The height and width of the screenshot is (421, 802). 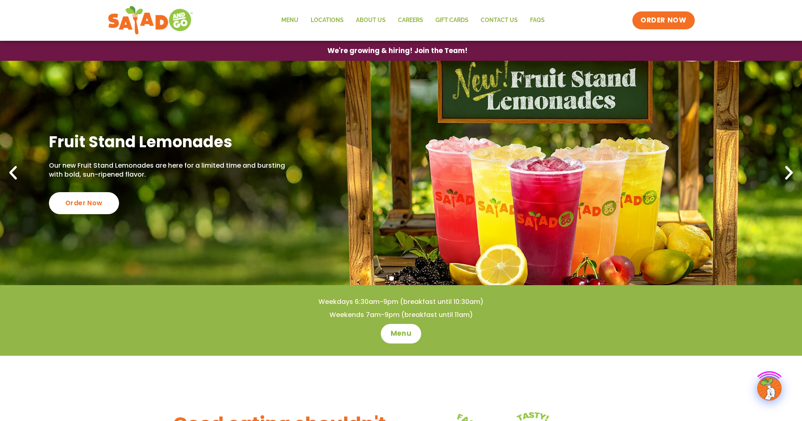 I want to click on span: Go to slide 1, so click(x=392, y=278).